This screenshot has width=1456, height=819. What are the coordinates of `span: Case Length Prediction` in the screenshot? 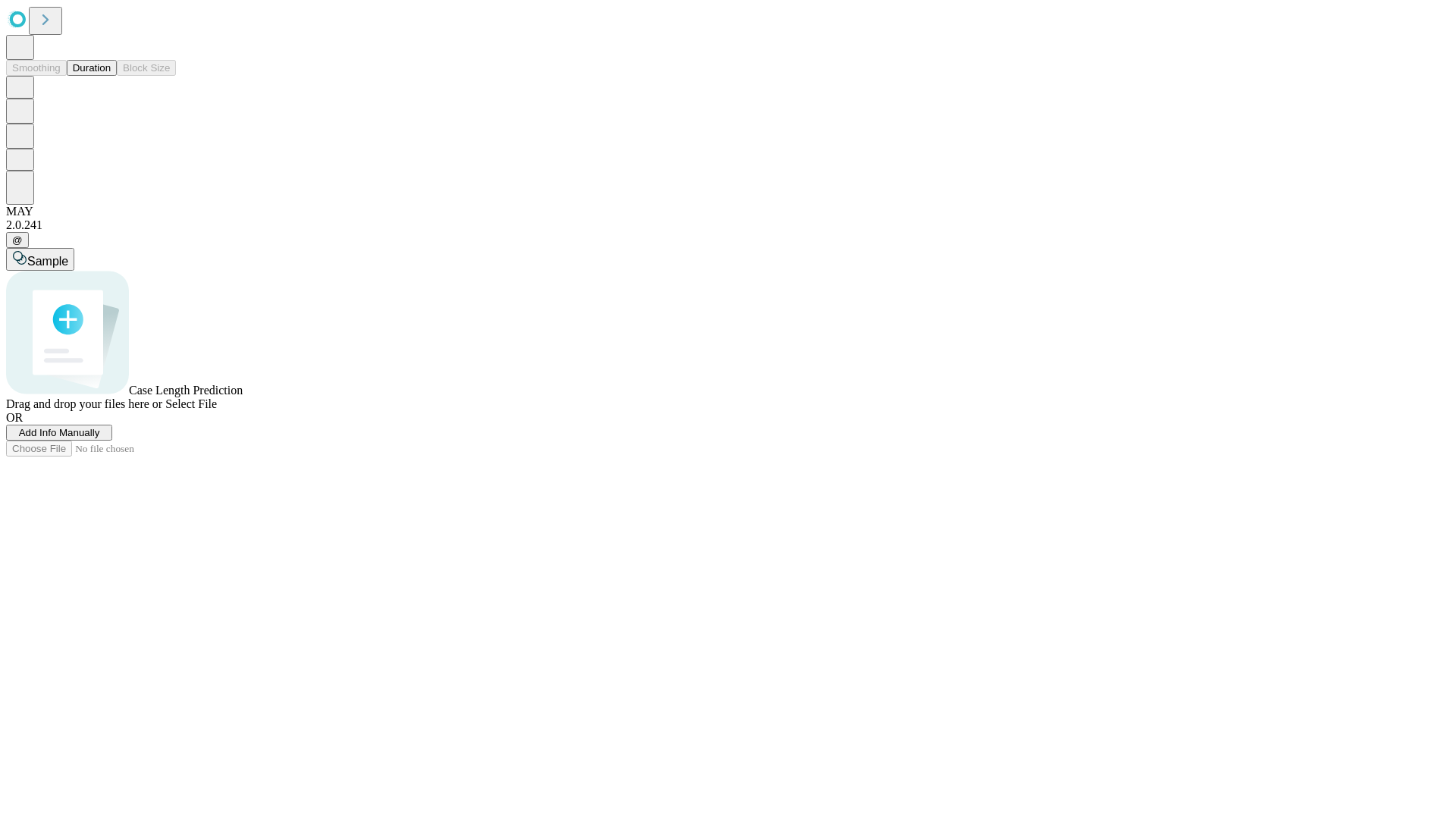 It's located at (186, 390).